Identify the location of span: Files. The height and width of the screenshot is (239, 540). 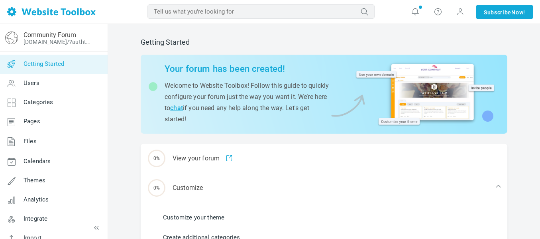
(30, 141).